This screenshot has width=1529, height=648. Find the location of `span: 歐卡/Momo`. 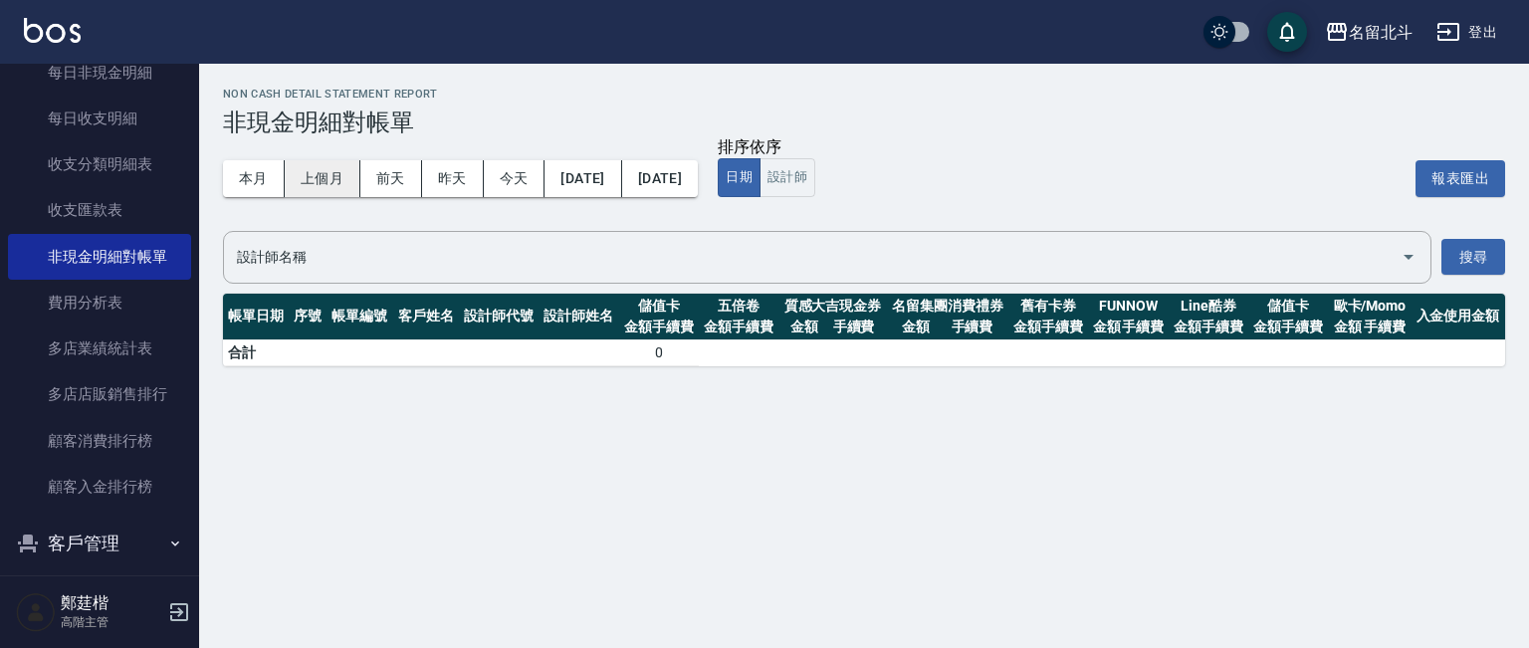

span: 歐卡/Momo is located at coordinates (1369, 306).